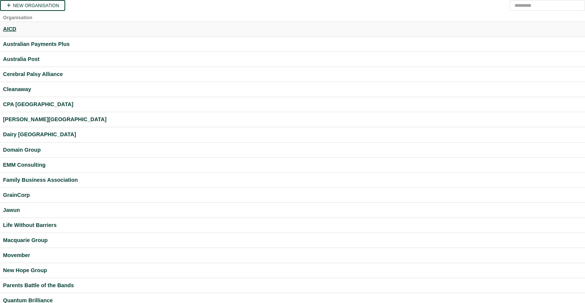  I want to click on div: Jawun, so click(292, 210).